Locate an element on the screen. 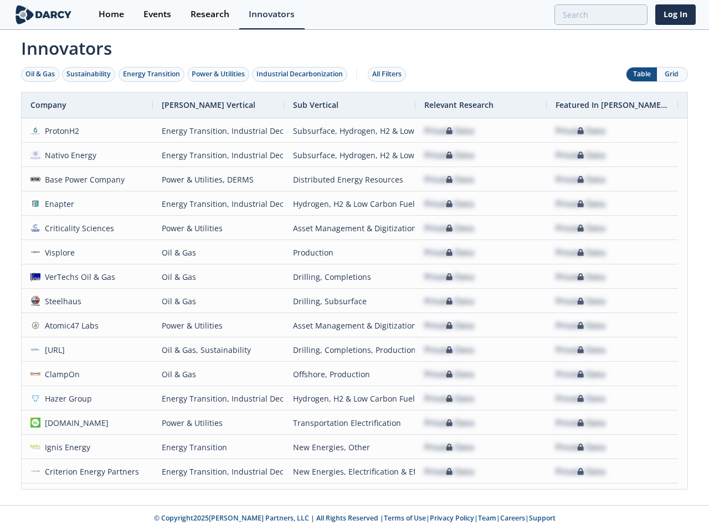 The width and height of the screenshot is (709, 531). button: Sustainability is located at coordinates (89, 74).